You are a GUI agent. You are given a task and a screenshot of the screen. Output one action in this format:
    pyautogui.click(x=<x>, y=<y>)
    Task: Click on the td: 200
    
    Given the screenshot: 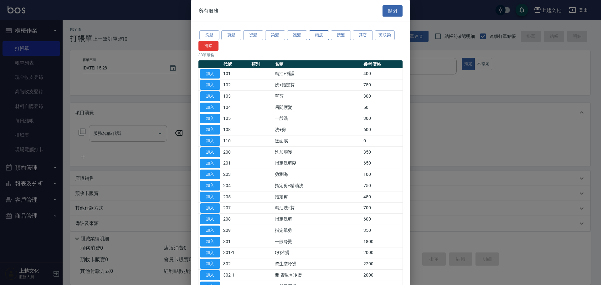 What is the action you would take?
    pyautogui.click(x=236, y=152)
    